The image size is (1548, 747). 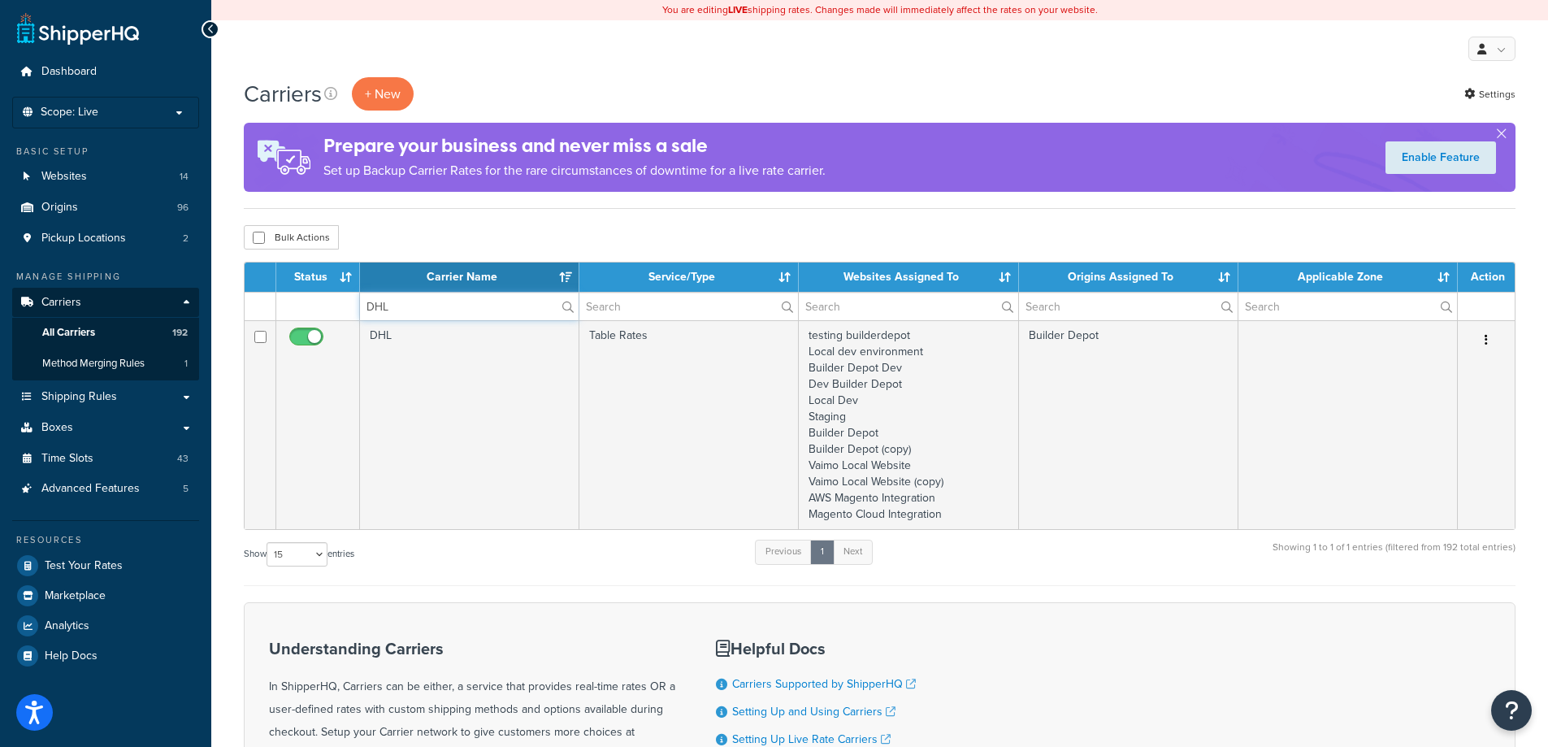 I want to click on li: Origins, so click(x=106, y=207).